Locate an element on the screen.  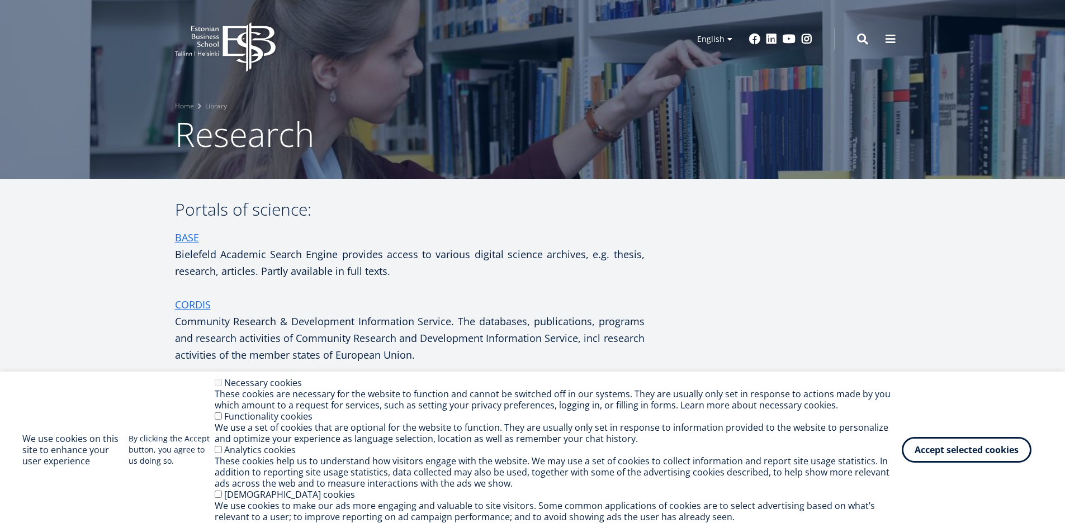
a: Home is located at coordinates (185, 106).